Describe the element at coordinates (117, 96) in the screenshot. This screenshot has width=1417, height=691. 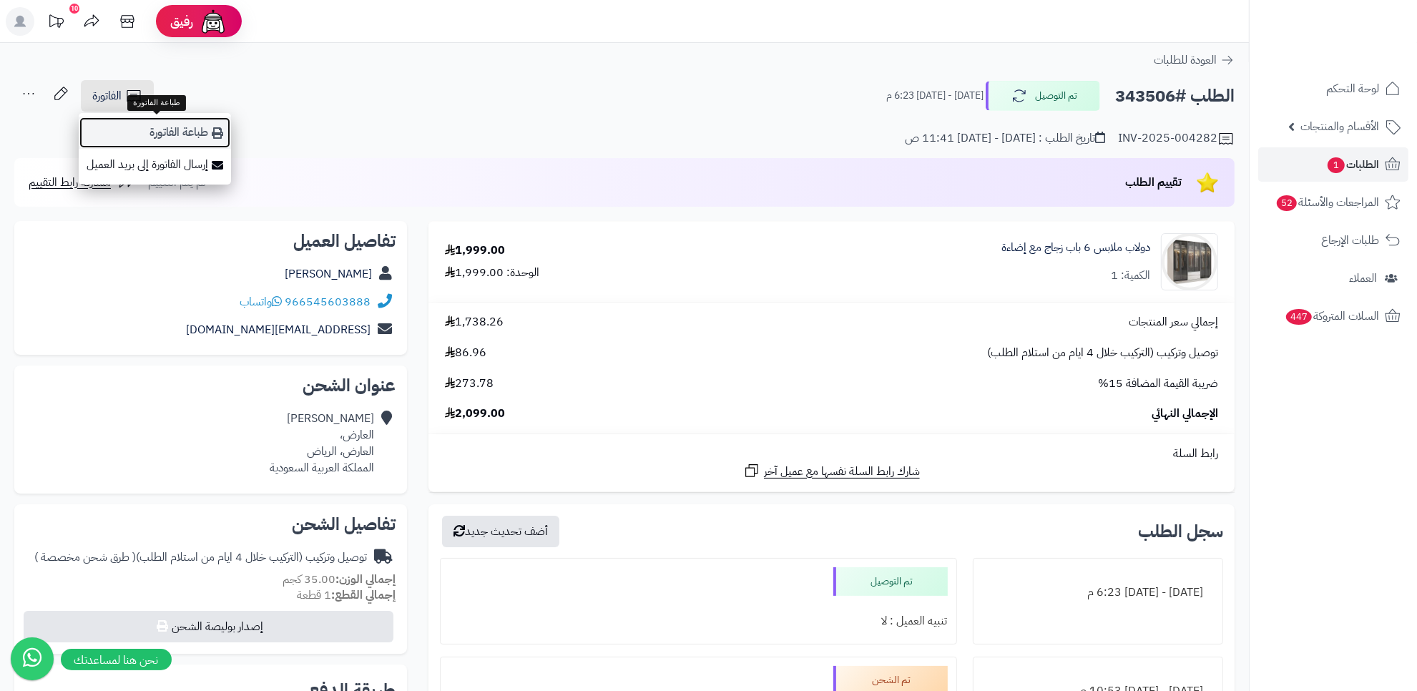
I see `a: الفاتورة` at that location.